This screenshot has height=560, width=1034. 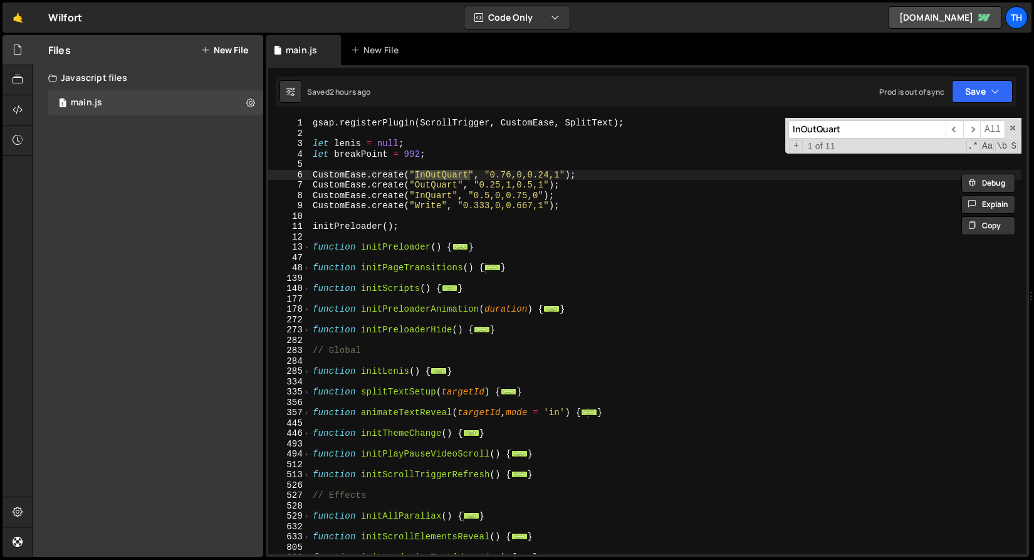 I want to click on div: 633, so click(x=290, y=536).